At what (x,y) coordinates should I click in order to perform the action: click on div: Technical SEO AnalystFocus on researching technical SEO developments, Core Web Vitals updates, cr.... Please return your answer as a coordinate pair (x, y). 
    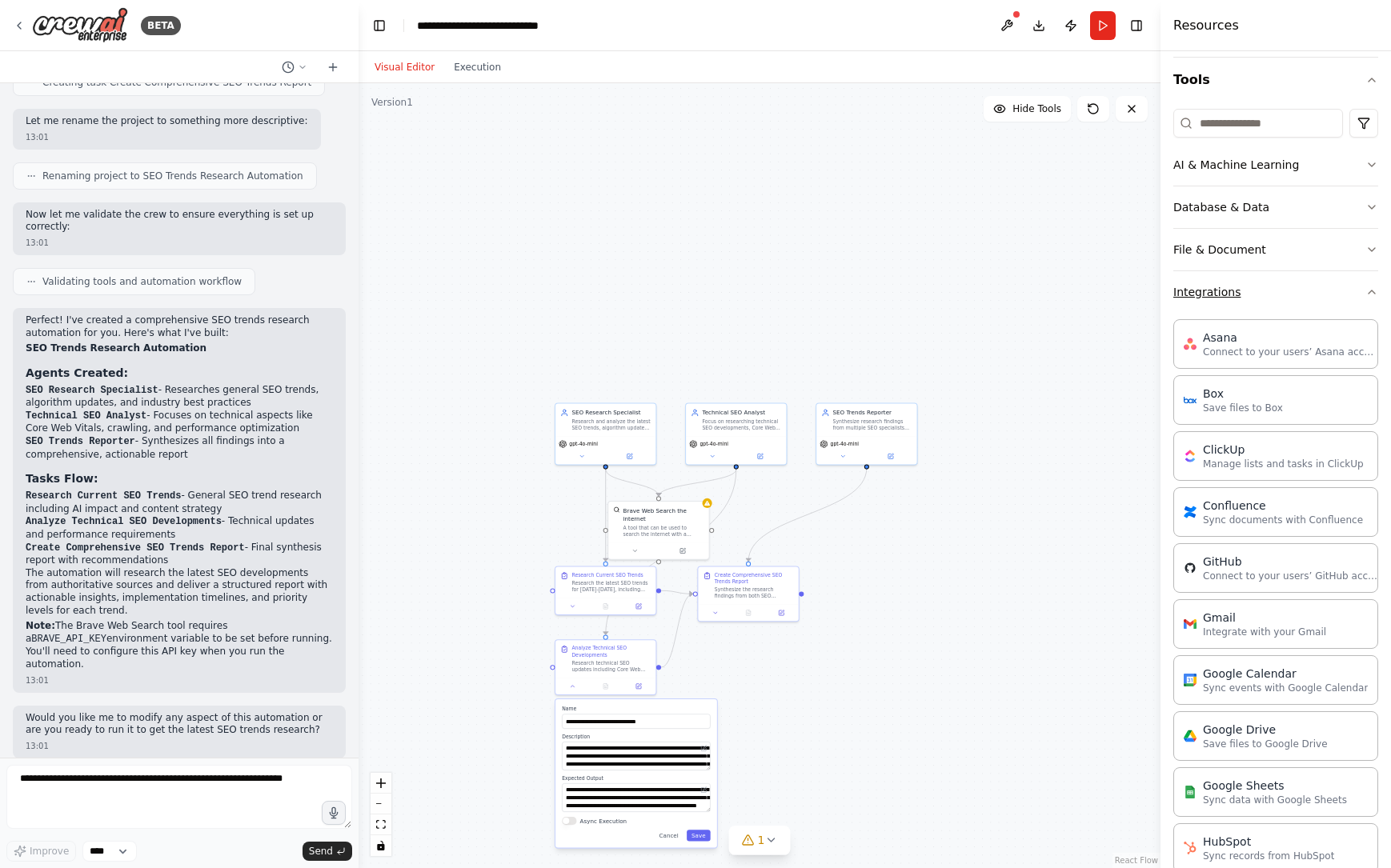
    Looking at the image, I should click on (735, 434).